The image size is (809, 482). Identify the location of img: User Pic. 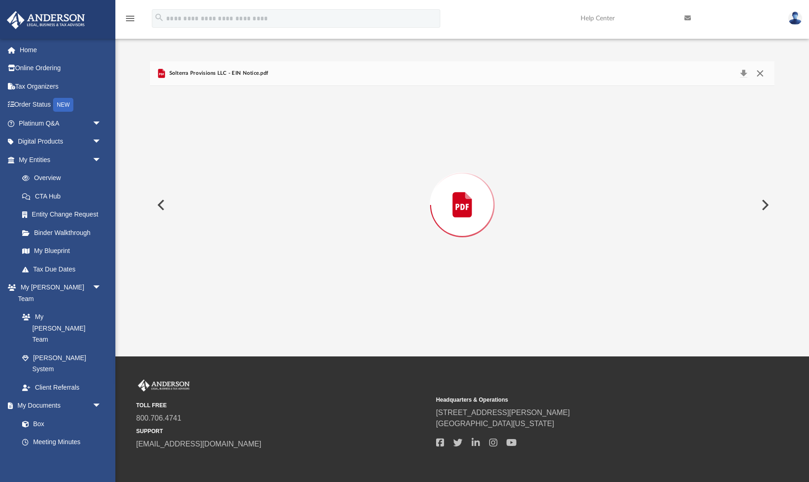
(796, 18).